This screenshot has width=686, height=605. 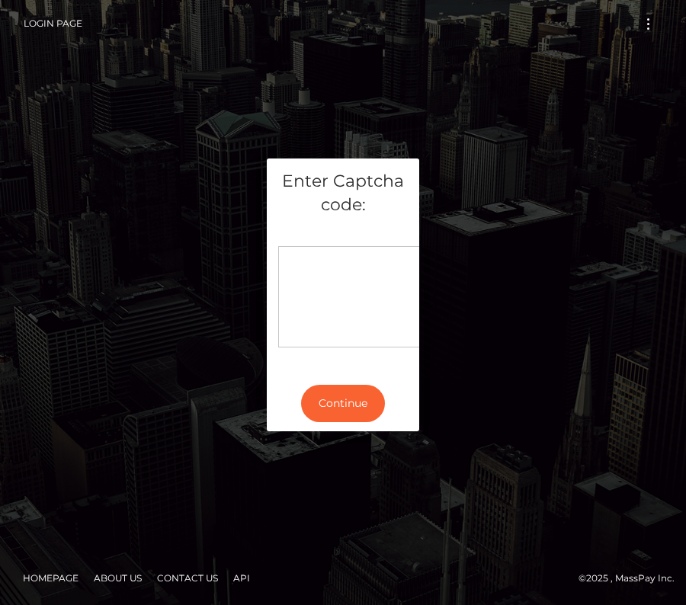 What do you see at coordinates (117, 578) in the screenshot?
I see `a: About Us` at bounding box center [117, 578].